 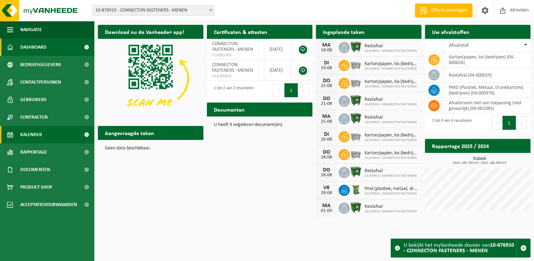 I want to click on strong: 10-876910 - CONNECTON FASTENERS - MENEN, so click(x=459, y=248).